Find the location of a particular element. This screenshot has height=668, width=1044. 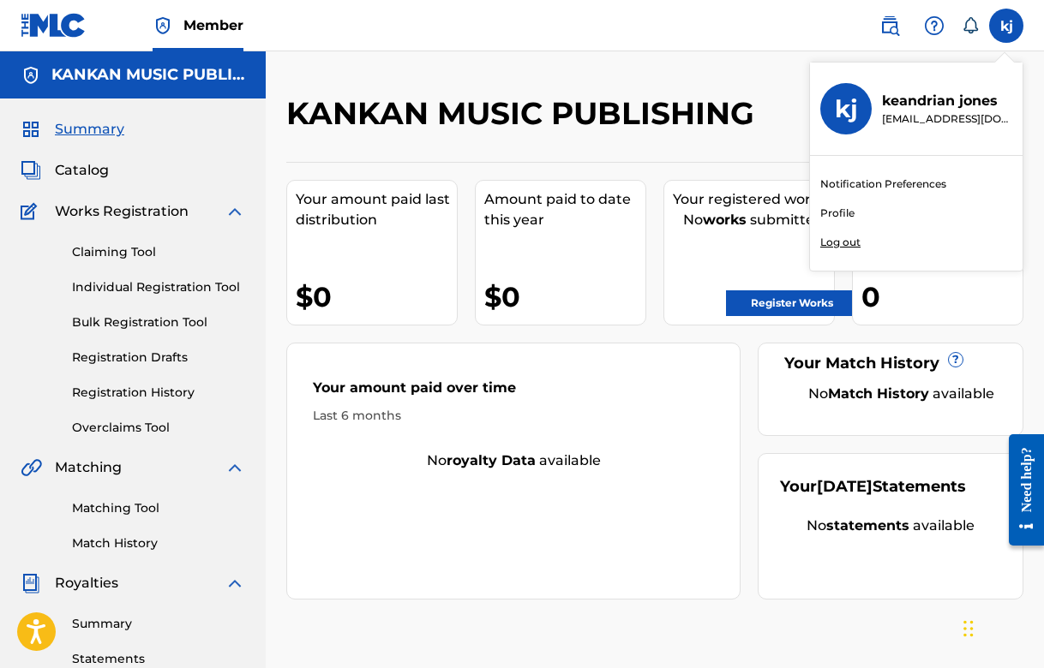

div: User Menu is located at coordinates (1006, 26).